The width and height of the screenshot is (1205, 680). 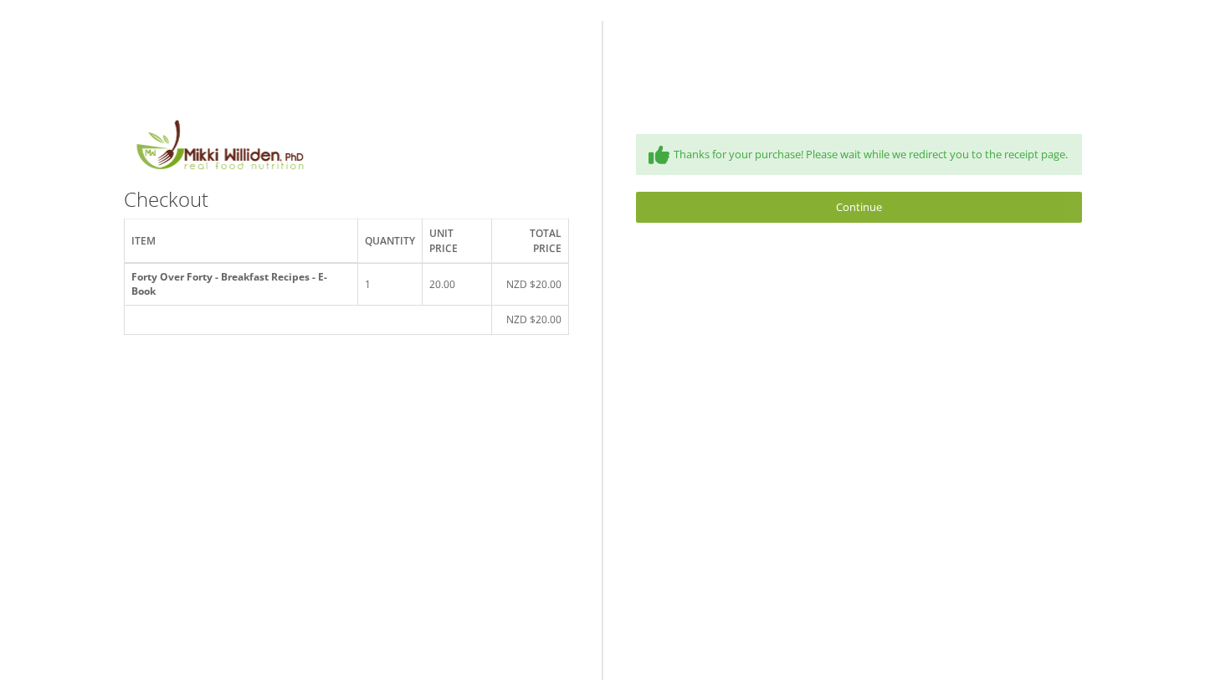 I want to click on img: MikkiLogoMain.png, so click(x=219, y=148).